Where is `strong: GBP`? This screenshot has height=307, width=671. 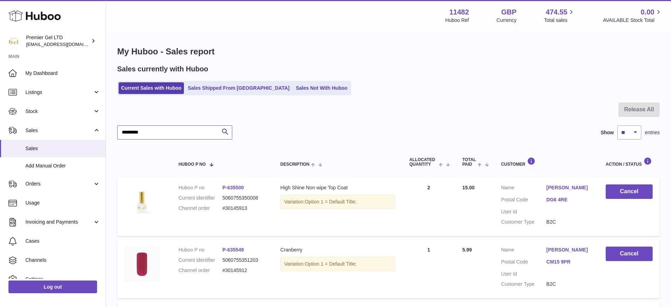 strong: GBP is located at coordinates (508, 12).